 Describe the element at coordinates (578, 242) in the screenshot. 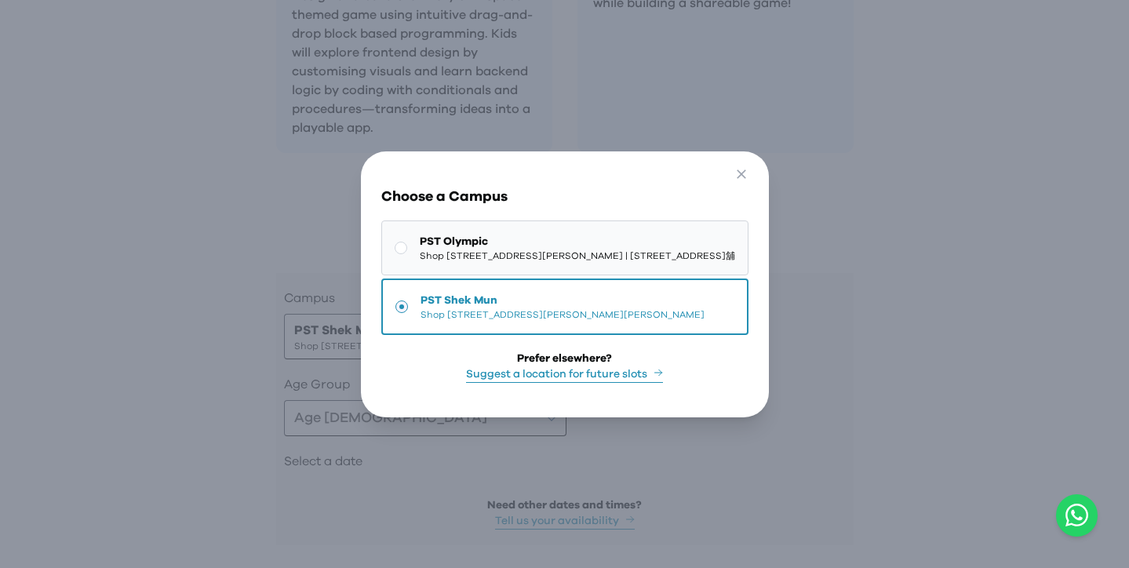

I see `span: PST Olympic` at that location.